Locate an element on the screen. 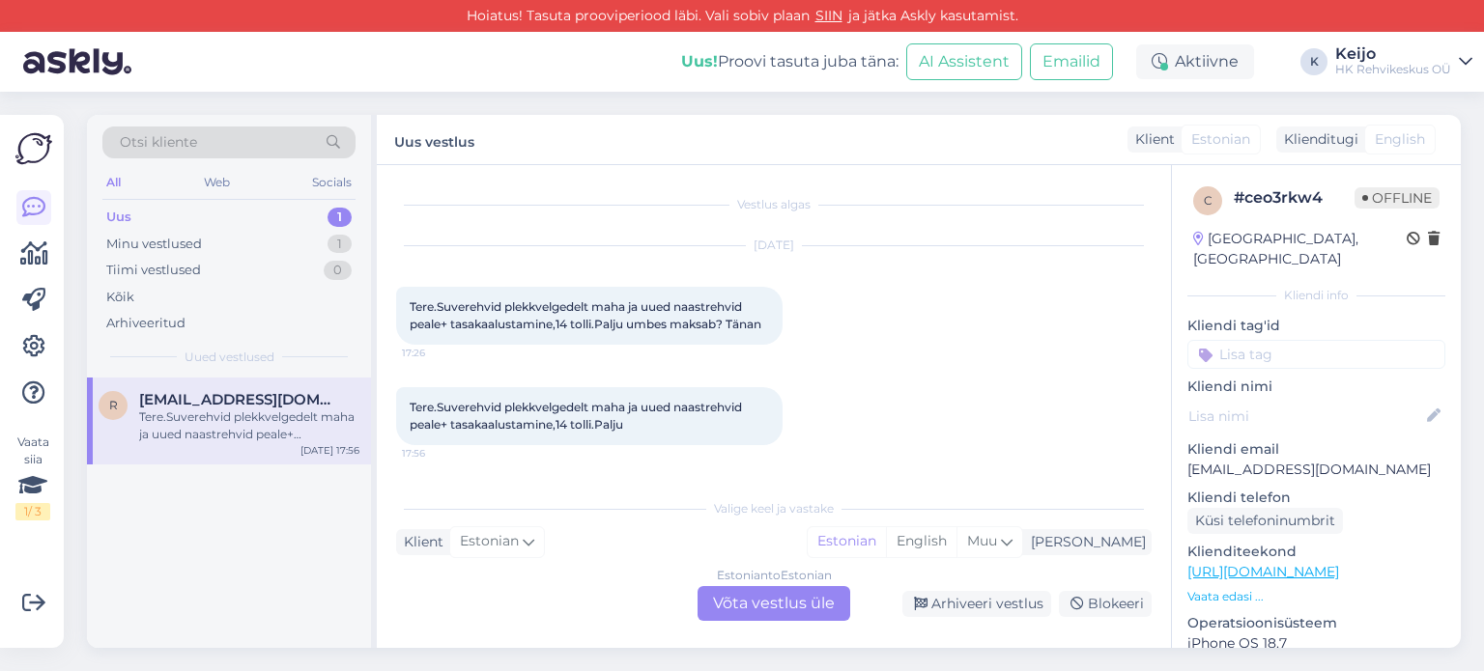  span: raunoteesalu@icloud.com is located at coordinates (240, 400).